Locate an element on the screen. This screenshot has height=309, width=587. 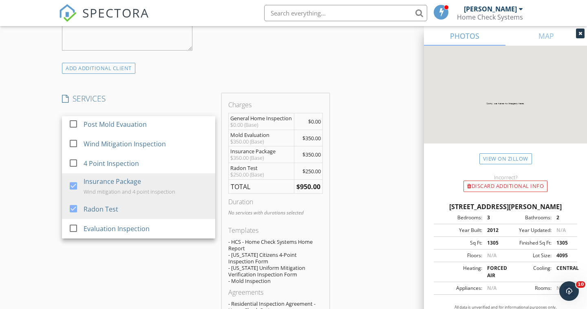
img: The Best Home Inspection Software - Spectora is located at coordinates (68, 13).